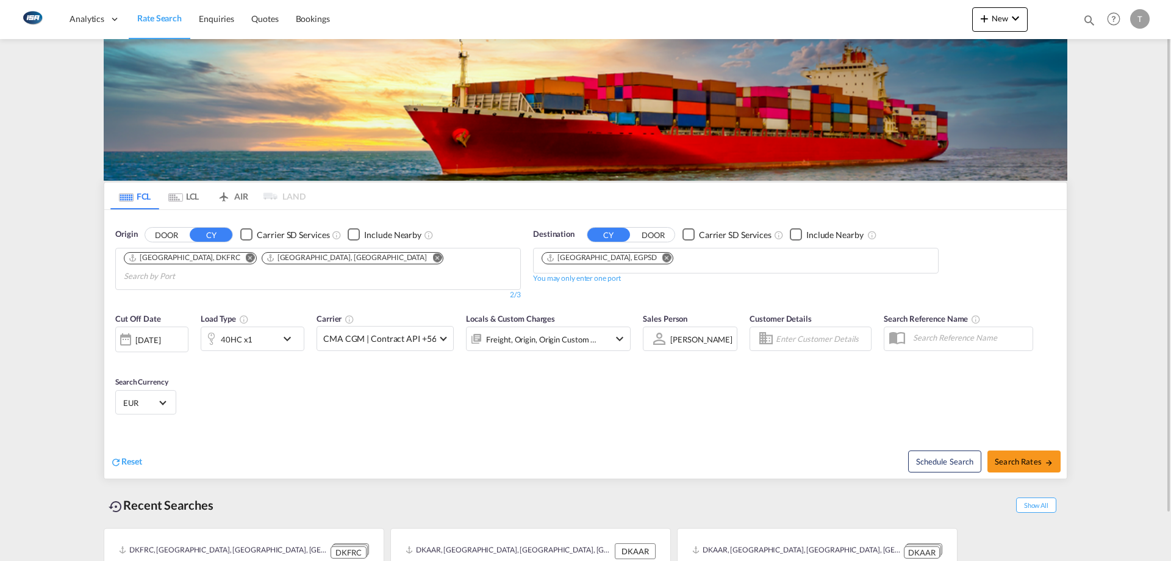 Image resolution: width=1171 pixels, height=561 pixels. What do you see at coordinates (336, 318) in the screenshot?
I see `span: Carrier` at bounding box center [336, 318].